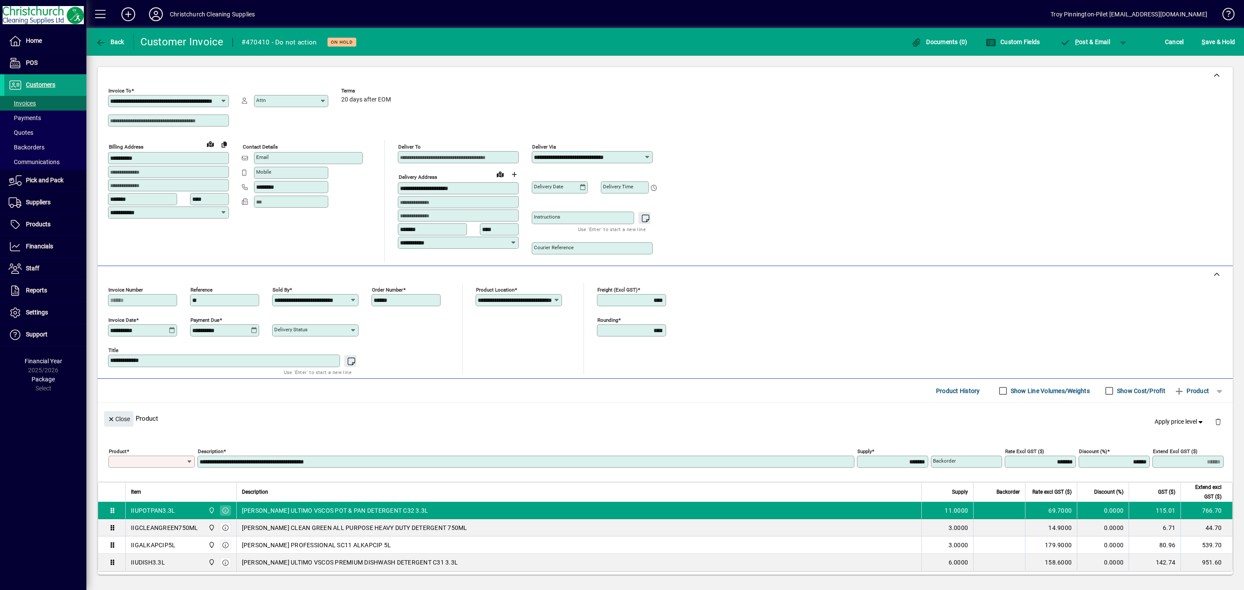  Describe the element at coordinates (205, 320) in the screenshot. I see `mat-label: Payment due` at that location.